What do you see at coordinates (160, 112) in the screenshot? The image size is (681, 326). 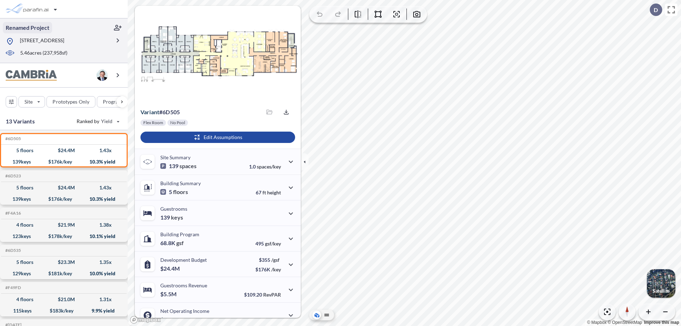 I see `p: # 6d505` at bounding box center [160, 112].